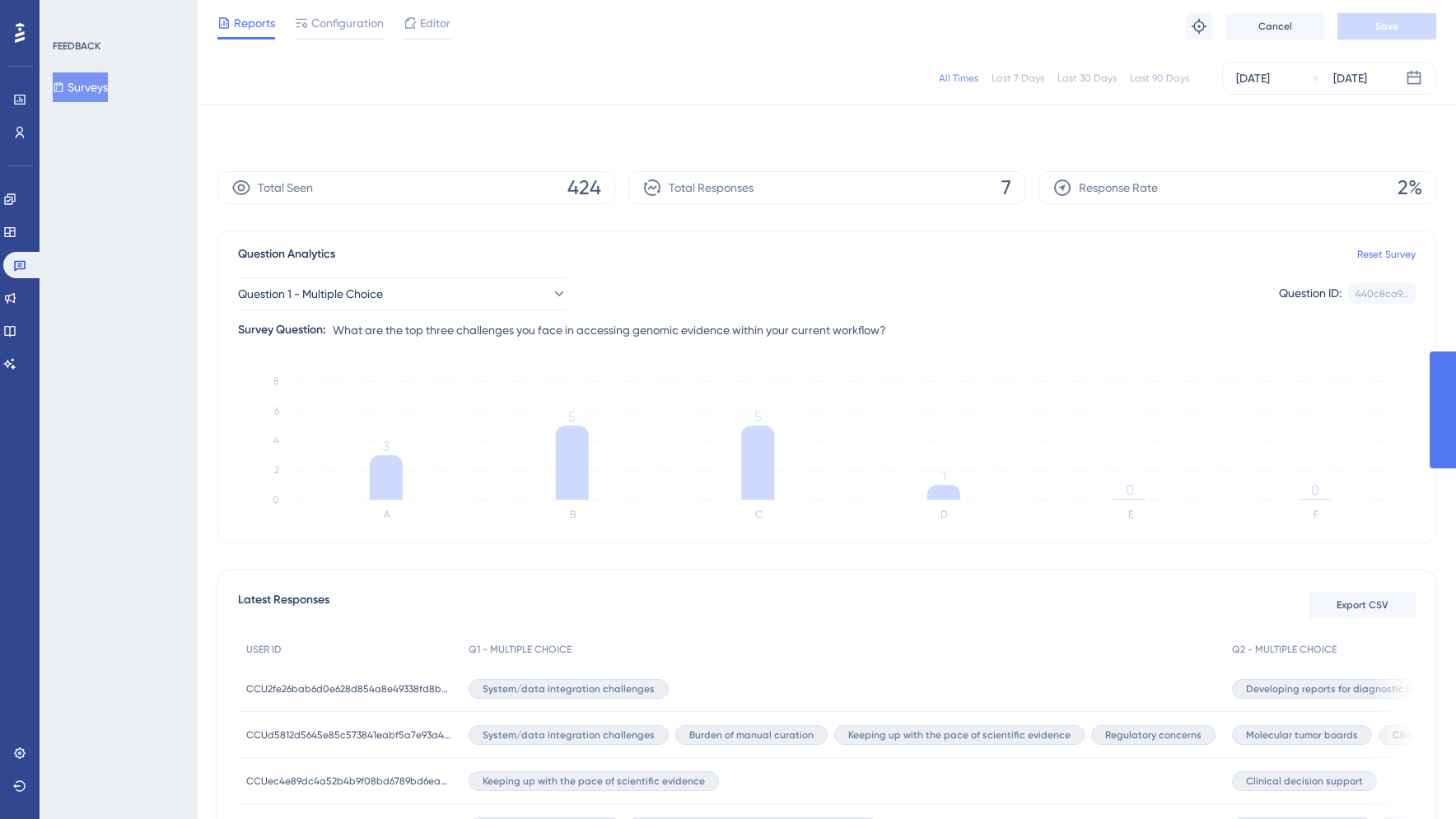  What do you see at coordinates (264, 649) in the screenshot?
I see `span: USER ID` at bounding box center [264, 649].